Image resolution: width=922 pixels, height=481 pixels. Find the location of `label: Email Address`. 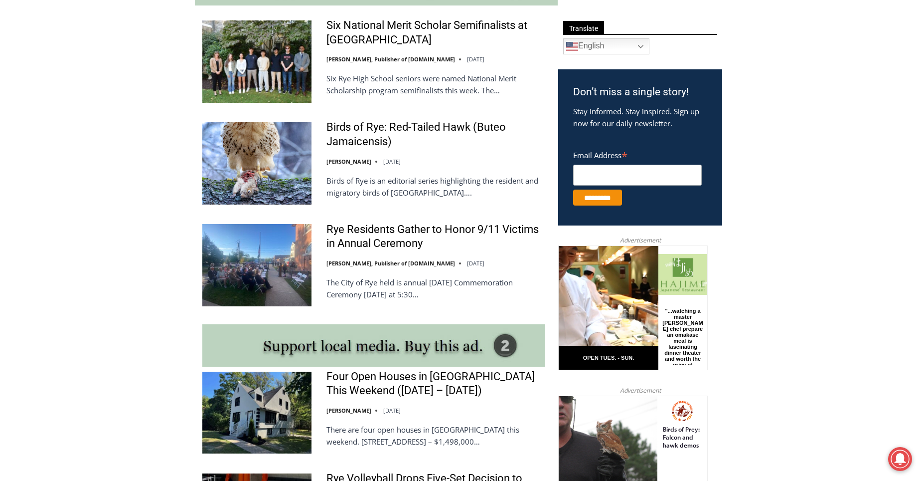

label: Email Address is located at coordinates (638, 154).